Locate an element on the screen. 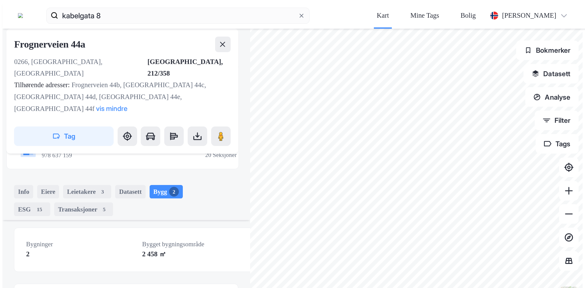 The height and width of the screenshot is (288, 585). div: 15 is located at coordinates (39, 209).